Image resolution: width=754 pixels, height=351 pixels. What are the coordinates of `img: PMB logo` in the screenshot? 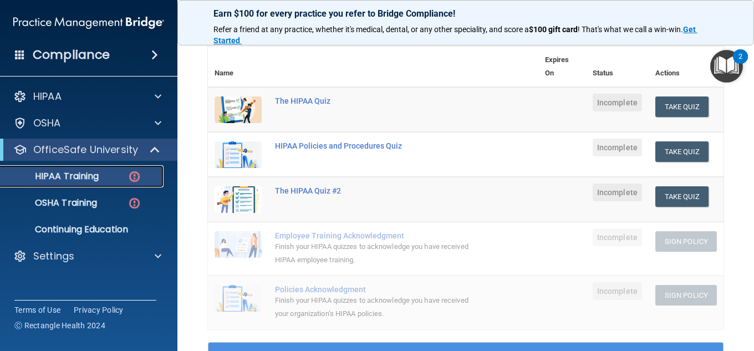 It's located at (89, 23).